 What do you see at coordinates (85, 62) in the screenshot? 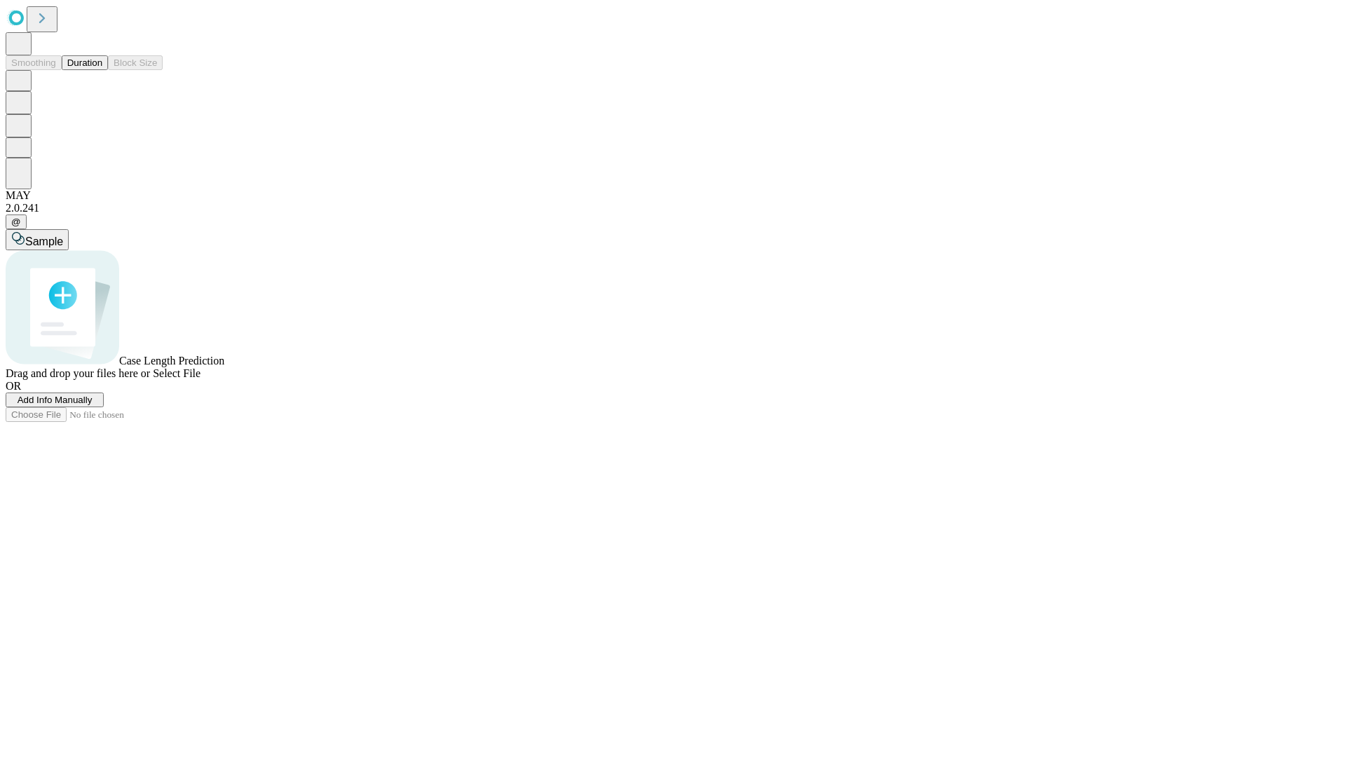
I see `button: Duration` at bounding box center [85, 62].